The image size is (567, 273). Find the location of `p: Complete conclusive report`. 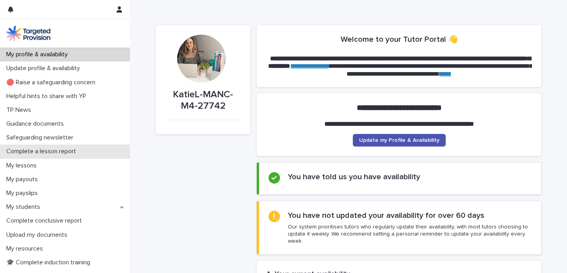

p: Complete conclusive report is located at coordinates (46, 220).